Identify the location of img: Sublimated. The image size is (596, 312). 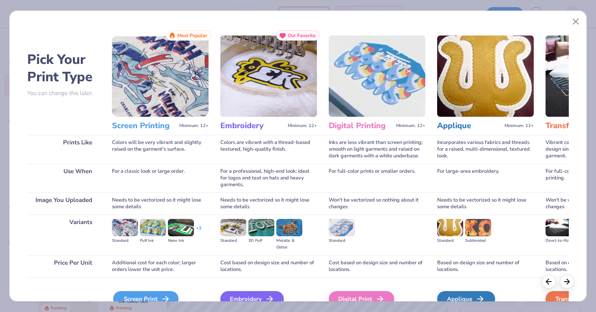
(478, 227).